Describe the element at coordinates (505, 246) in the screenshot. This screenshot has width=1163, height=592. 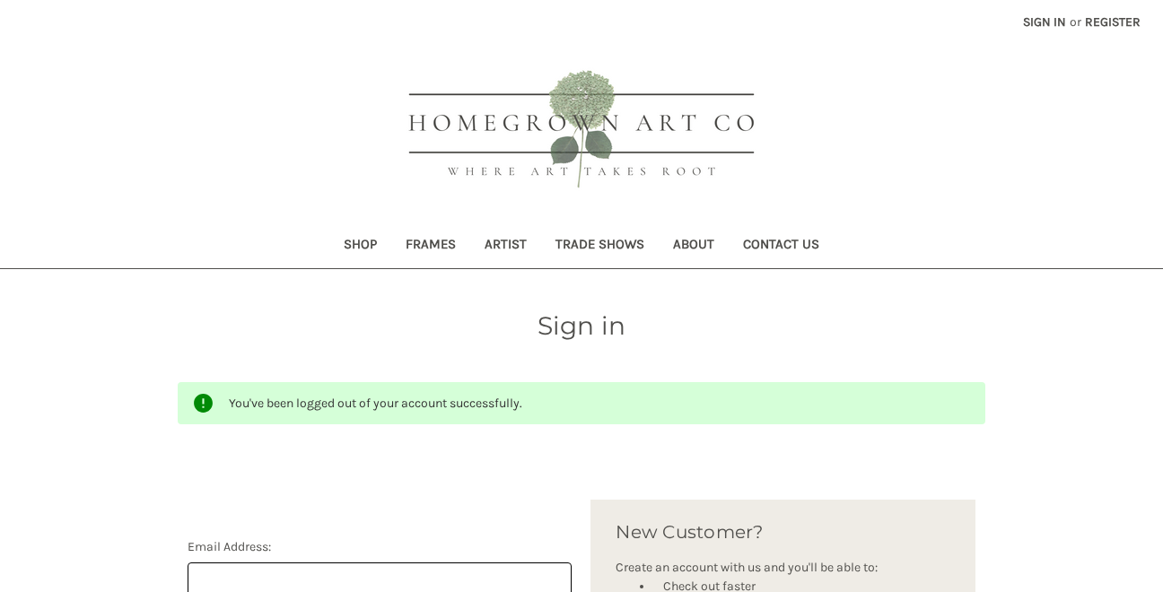
I see `a: Artist` at that location.